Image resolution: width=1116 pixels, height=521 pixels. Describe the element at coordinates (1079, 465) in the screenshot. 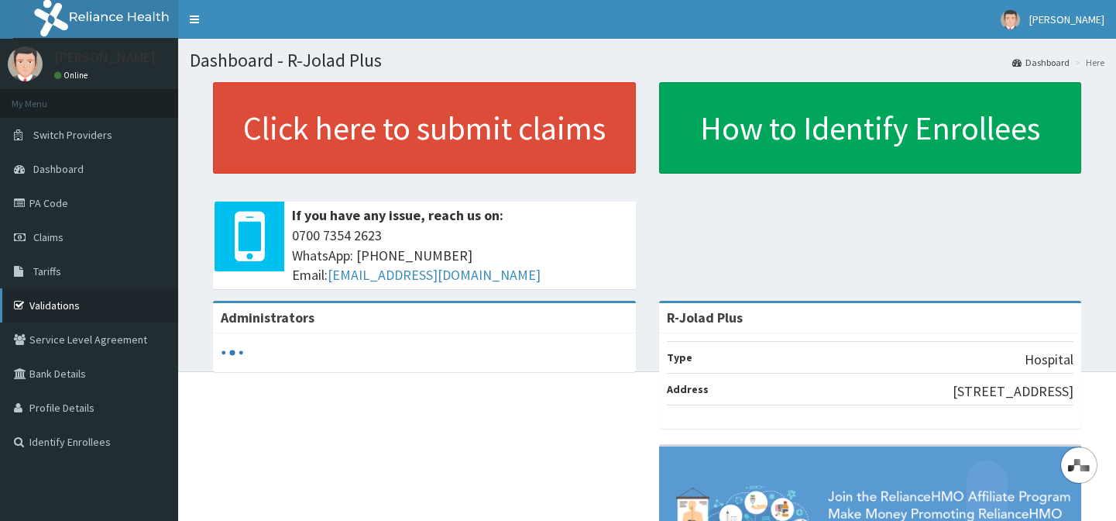

I see `img: svg+xml,%3Csvg%20xmlns%3D%22http%3A%2F%2Fwww.w3.org%2F2000%2Fsvg%22%20width%3D%2228%22%20height%3...` at that location.